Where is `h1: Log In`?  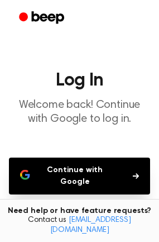
h1: Log In is located at coordinates (79, 81).